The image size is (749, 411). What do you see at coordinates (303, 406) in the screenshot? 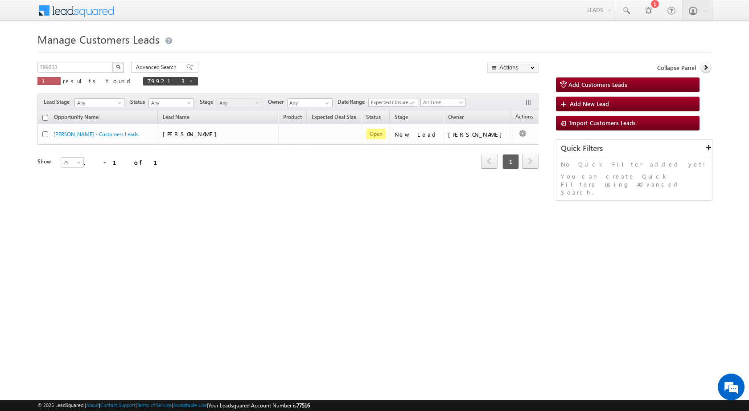
I see `span: 77516` at bounding box center [303, 406].